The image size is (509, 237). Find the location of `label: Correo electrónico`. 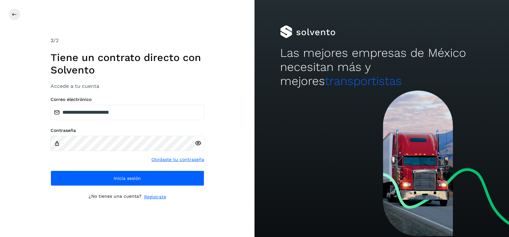

label: Correo electrónico is located at coordinates (127, 100).